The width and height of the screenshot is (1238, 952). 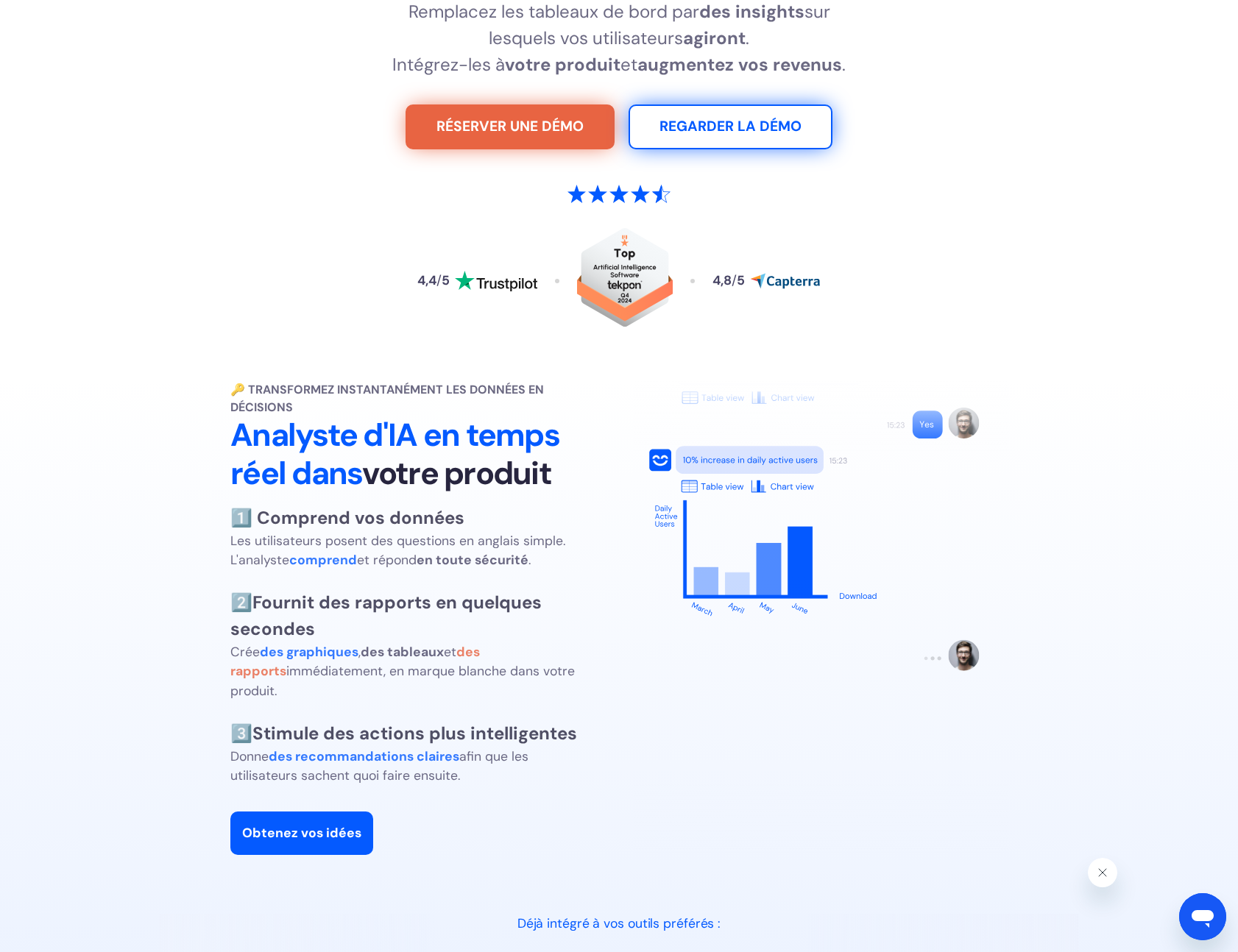 I want to click on a: Obtenez vos idées, so click(x=302, y=833).